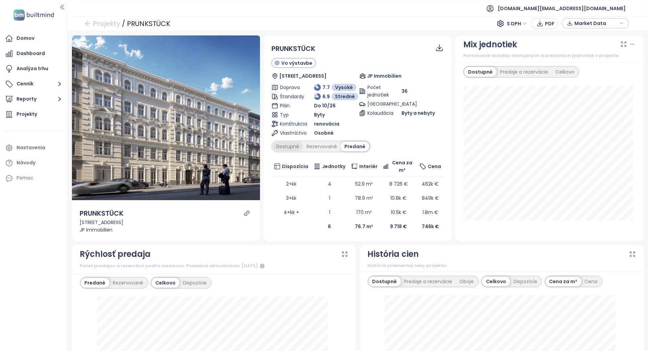 This screenshot has width=648, height=351. Describe the element at coordinates (290, 124) in the screenshot. I see `span: Konštrukcia` at that location.